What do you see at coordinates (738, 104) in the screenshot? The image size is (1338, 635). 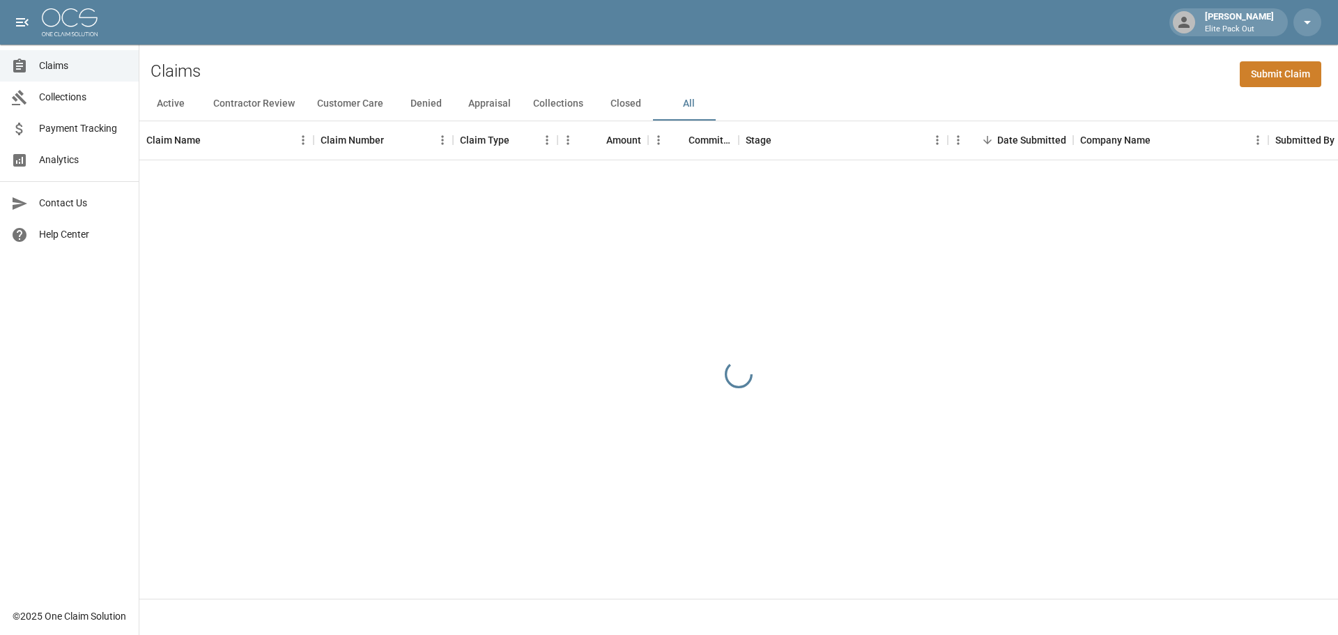 I see `div: dynamic tabs` at bounding box center [738, 104].